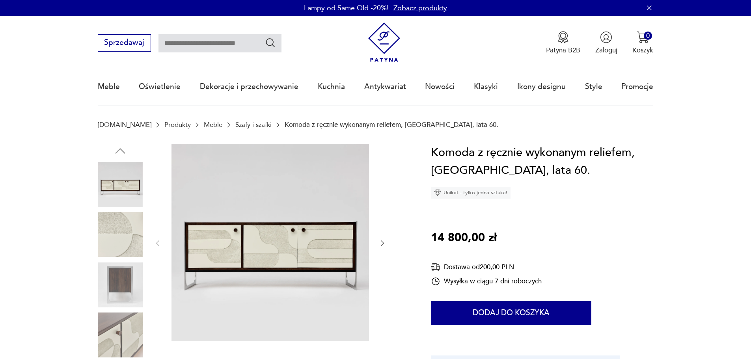  I want to click on a: Kuchnia, so click(331, 87).